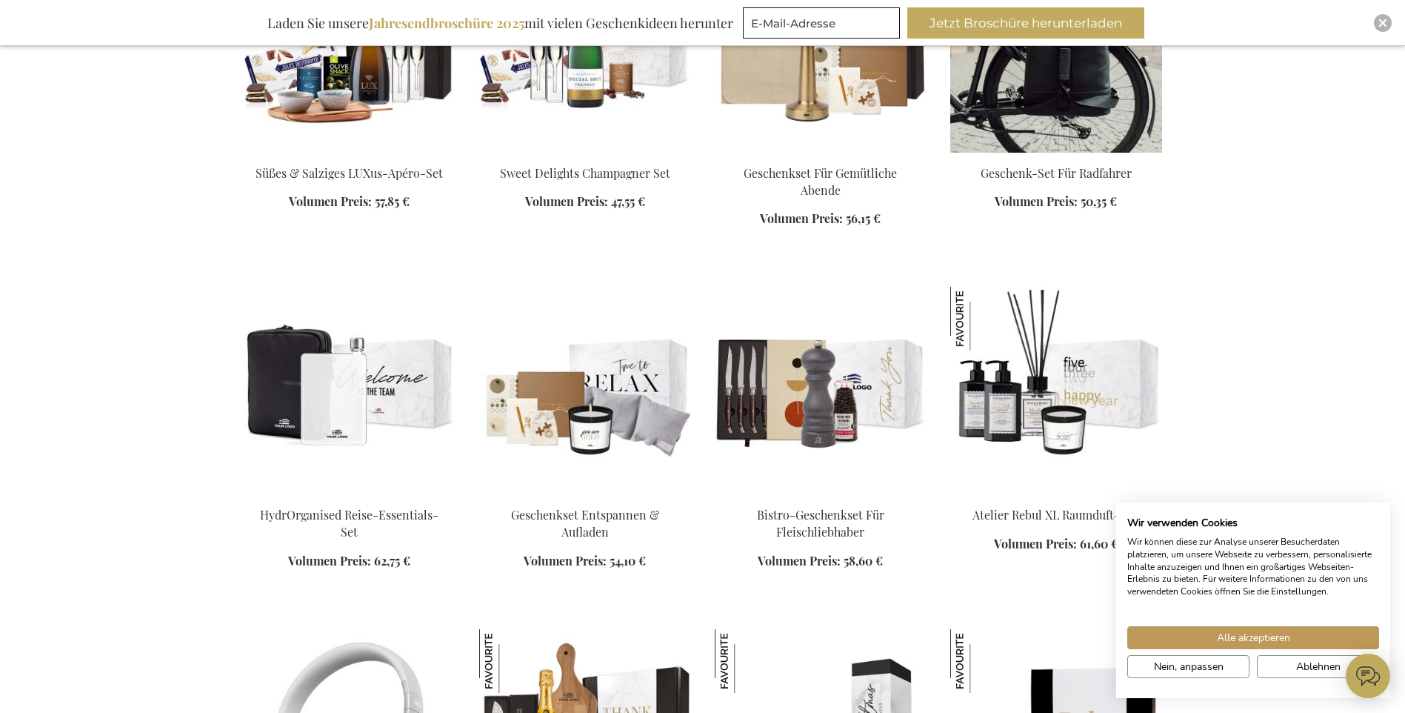 This screenshot has width=1405, height=713. Describe the element at coordinates (1253, 567) in the screenshot. I see `p: Wir können diese zur Analyse unserer Besucherdaten platzieren, um unsere Webseite zu verbessern, ...` at that location.